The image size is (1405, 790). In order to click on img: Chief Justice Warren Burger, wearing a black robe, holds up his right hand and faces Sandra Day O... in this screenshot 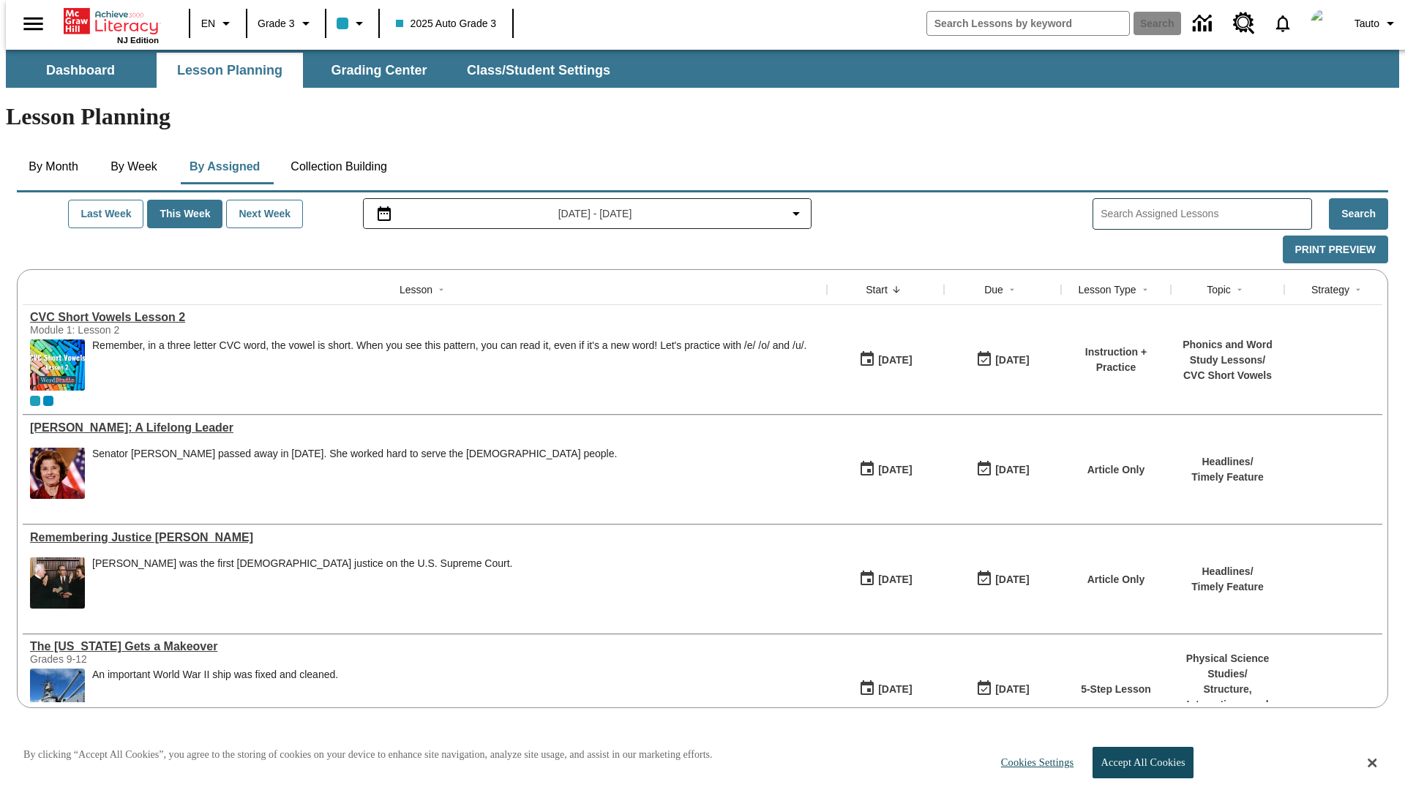, I will do `click(57, 583)`.